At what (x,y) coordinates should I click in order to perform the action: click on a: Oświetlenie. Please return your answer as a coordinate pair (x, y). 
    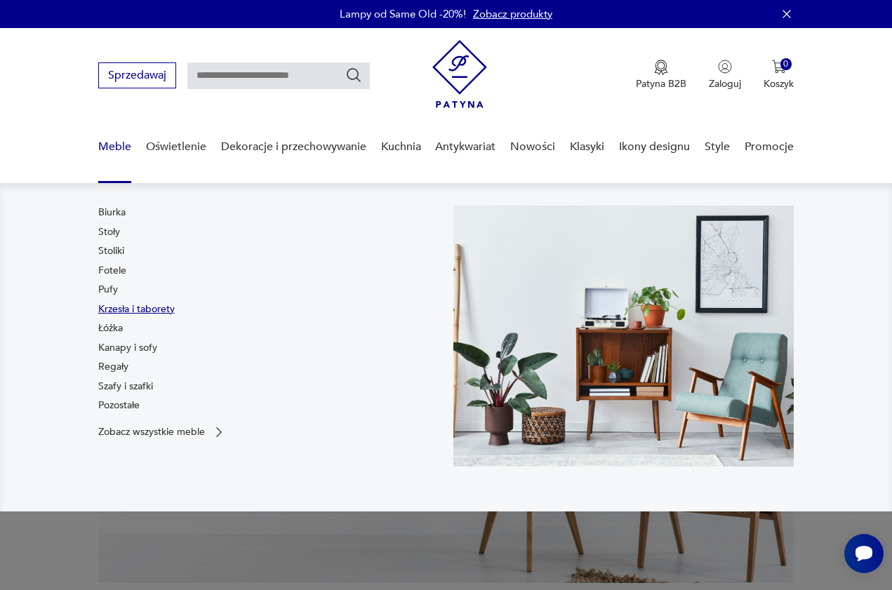
    Looking at the image, I should click on (176, 147).